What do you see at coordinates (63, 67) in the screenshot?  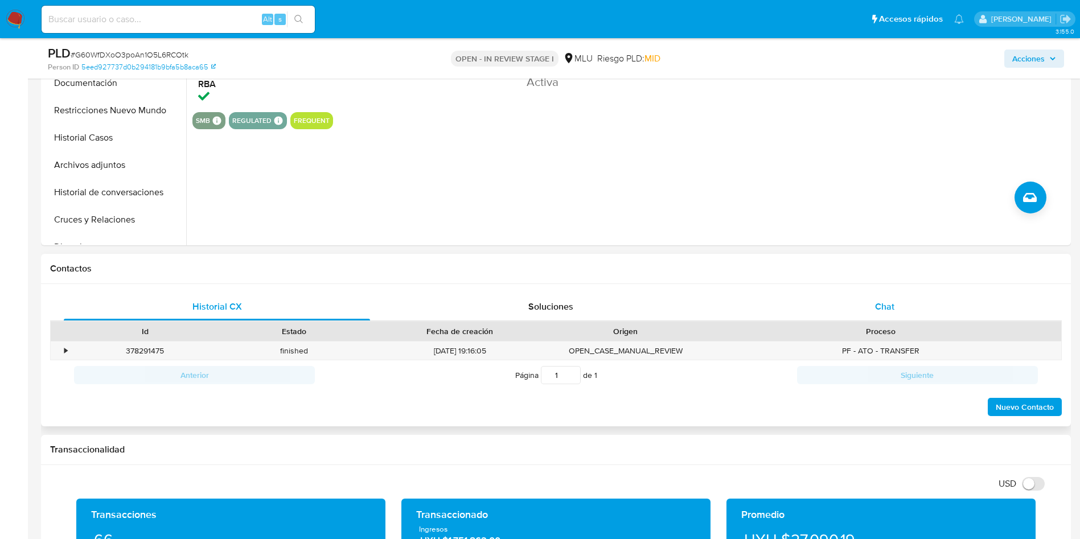 I see `b: Person ID` at bounding box center [63, 67].